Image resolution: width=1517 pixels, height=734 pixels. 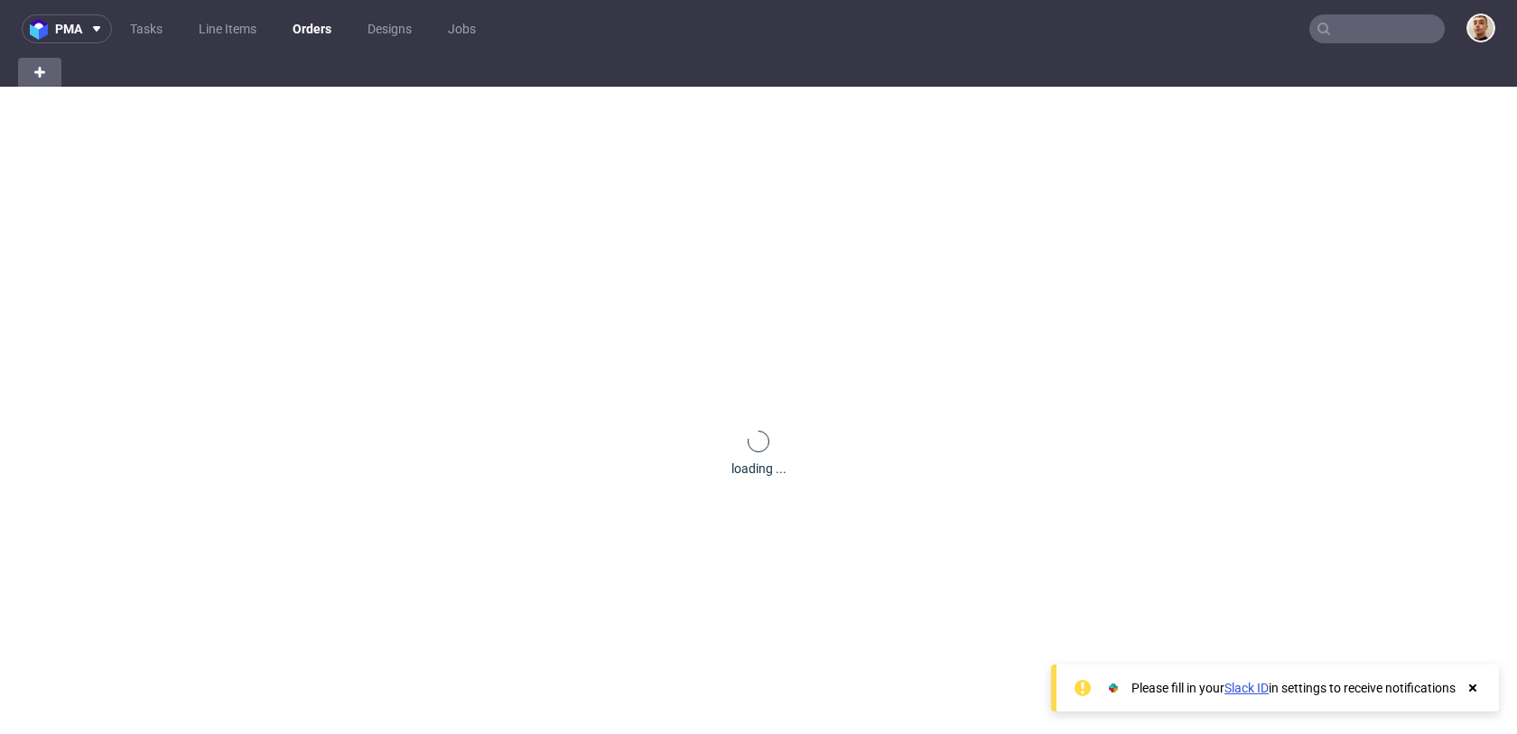 What do you see at coordinates (146, 29) in the screenshot?
I see `a: Tasks` at bounding box center [146, 29].